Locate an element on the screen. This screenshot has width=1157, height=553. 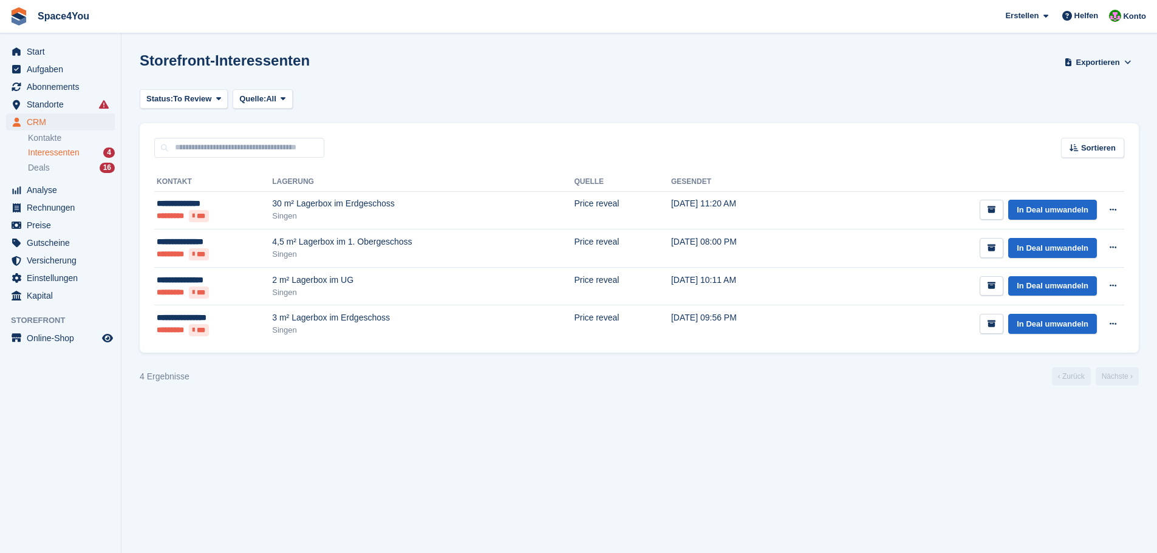
span: Kapital is located at coordinates (63, 296).